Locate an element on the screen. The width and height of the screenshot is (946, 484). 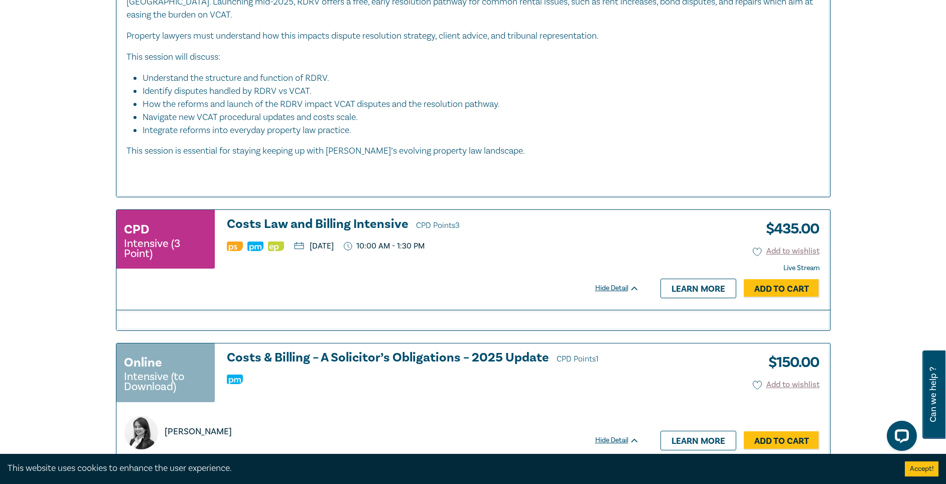
h3: $ 150.00 is located at coordinates (790, 362).